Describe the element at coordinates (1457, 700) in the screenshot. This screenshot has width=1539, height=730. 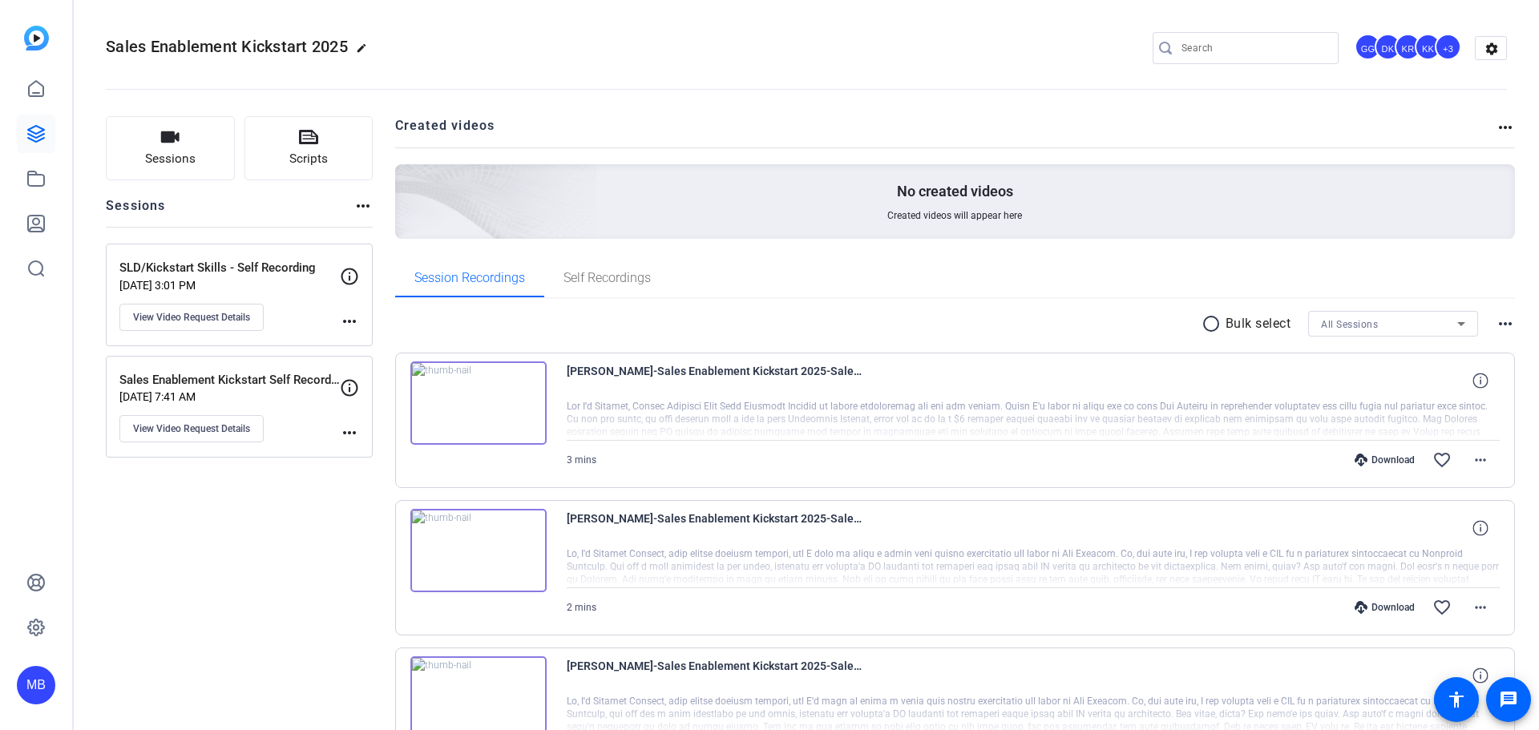
I see `mat-icon: accessibility` at that location.